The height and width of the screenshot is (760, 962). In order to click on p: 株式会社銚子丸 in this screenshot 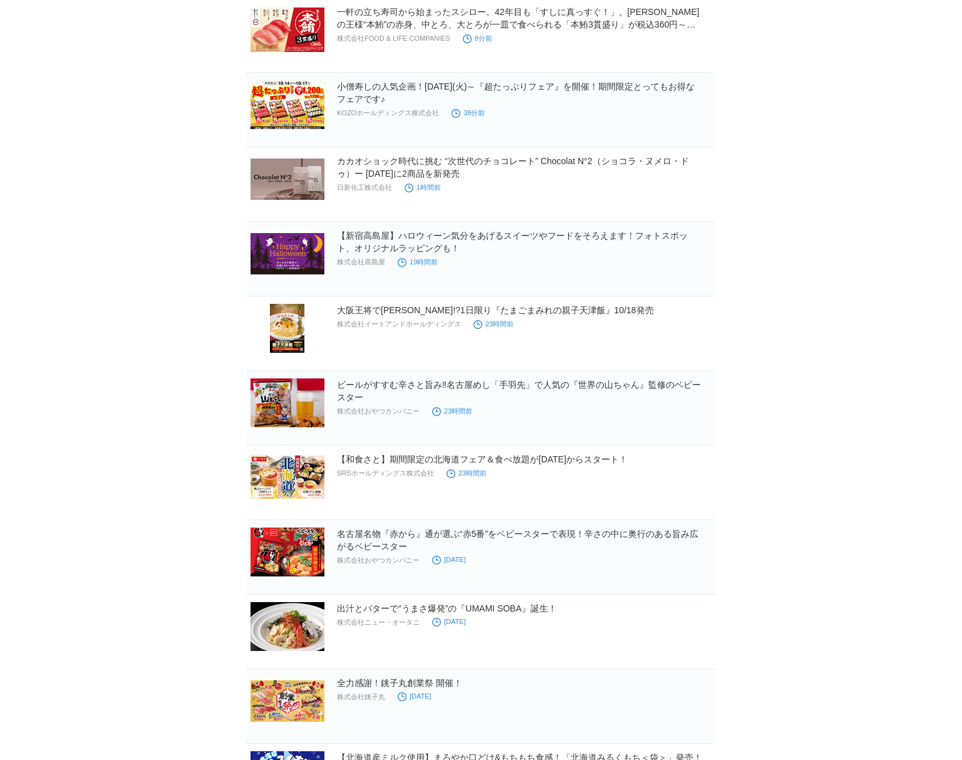, I will do `click(361, 697)`.